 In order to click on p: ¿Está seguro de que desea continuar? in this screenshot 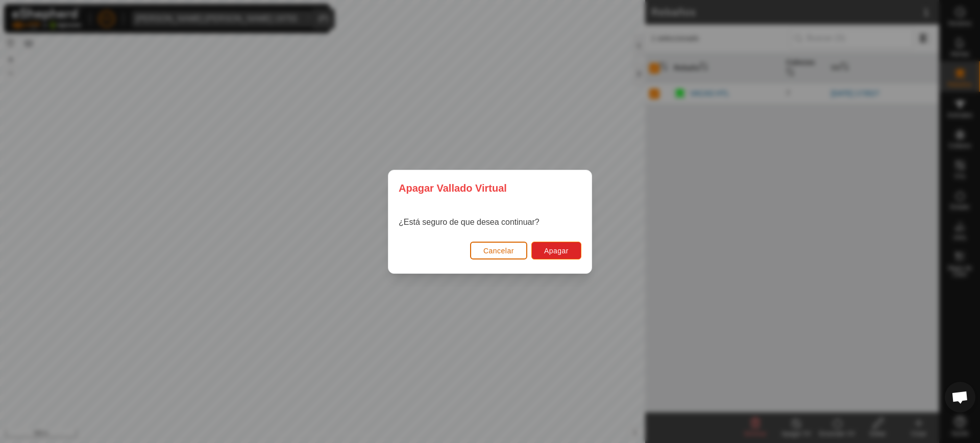, I will do `click(469, 222)`.